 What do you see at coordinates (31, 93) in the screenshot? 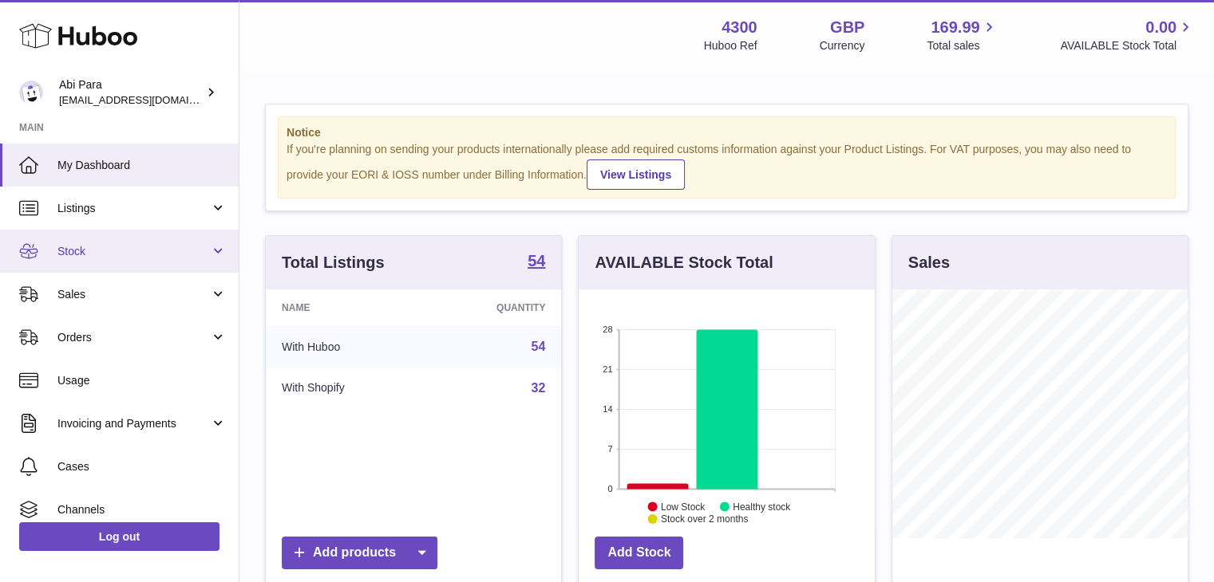
I see `img: Abi@mifo.co.uk` at bounding box center [31, 93].